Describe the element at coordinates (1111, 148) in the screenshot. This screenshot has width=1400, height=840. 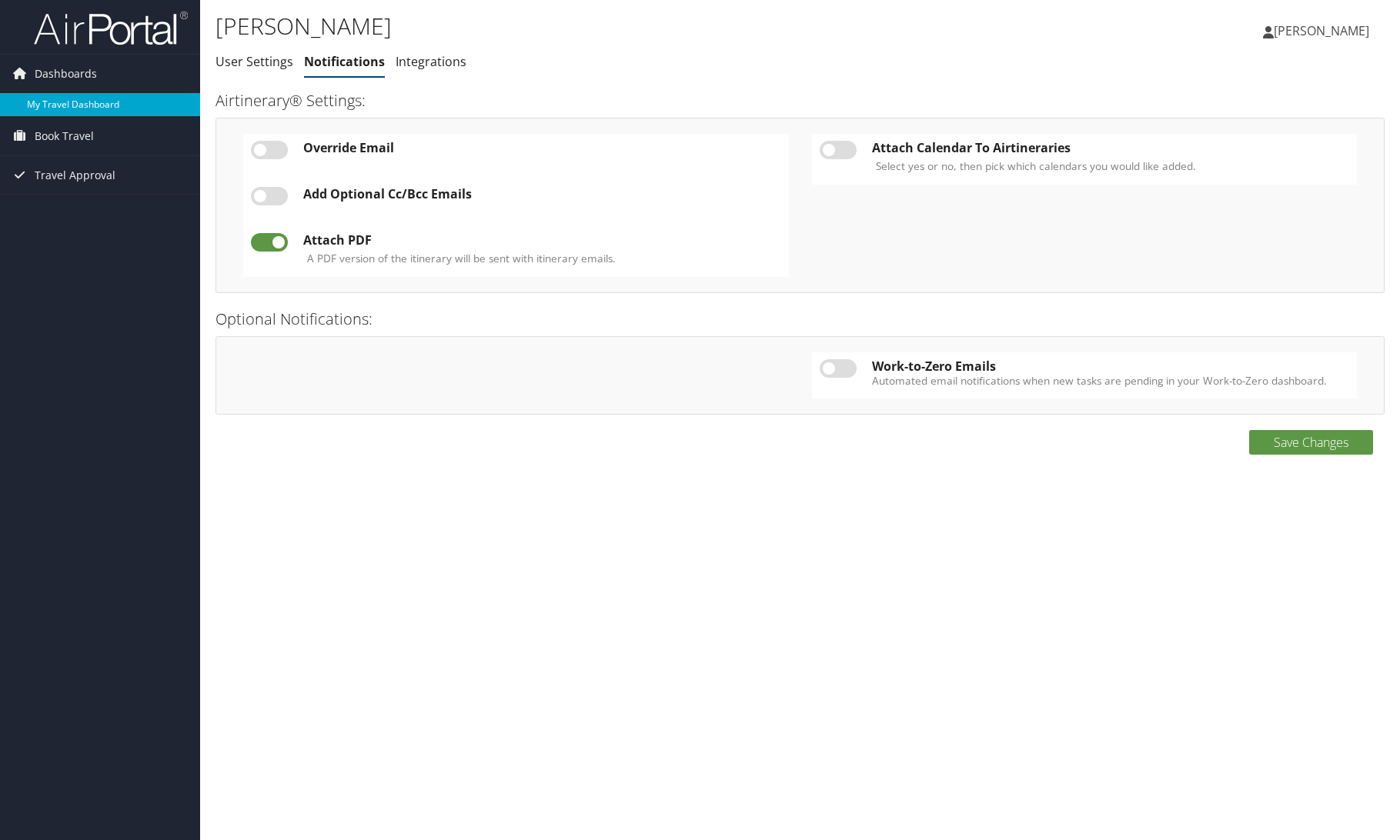
I see `div: Attach Calendar To Airtineraries` at that location.